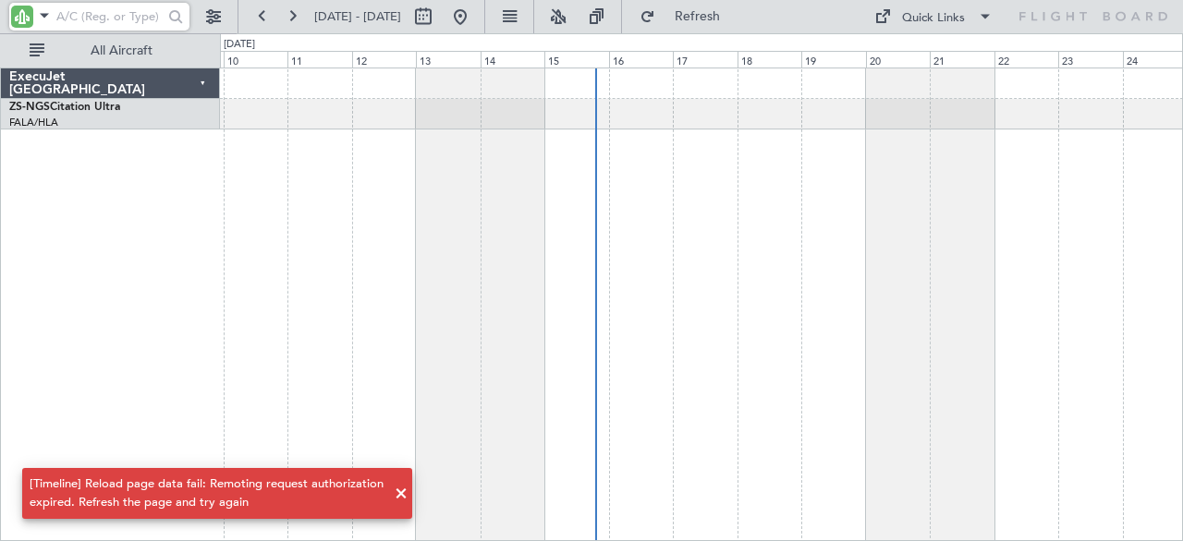  Describe the element at coordinates (207, 493) in the screenshot. I see `div: [Timeline] Reload page data fail: Remoting request authorization expired. Refresh the page and tr...` at that location.